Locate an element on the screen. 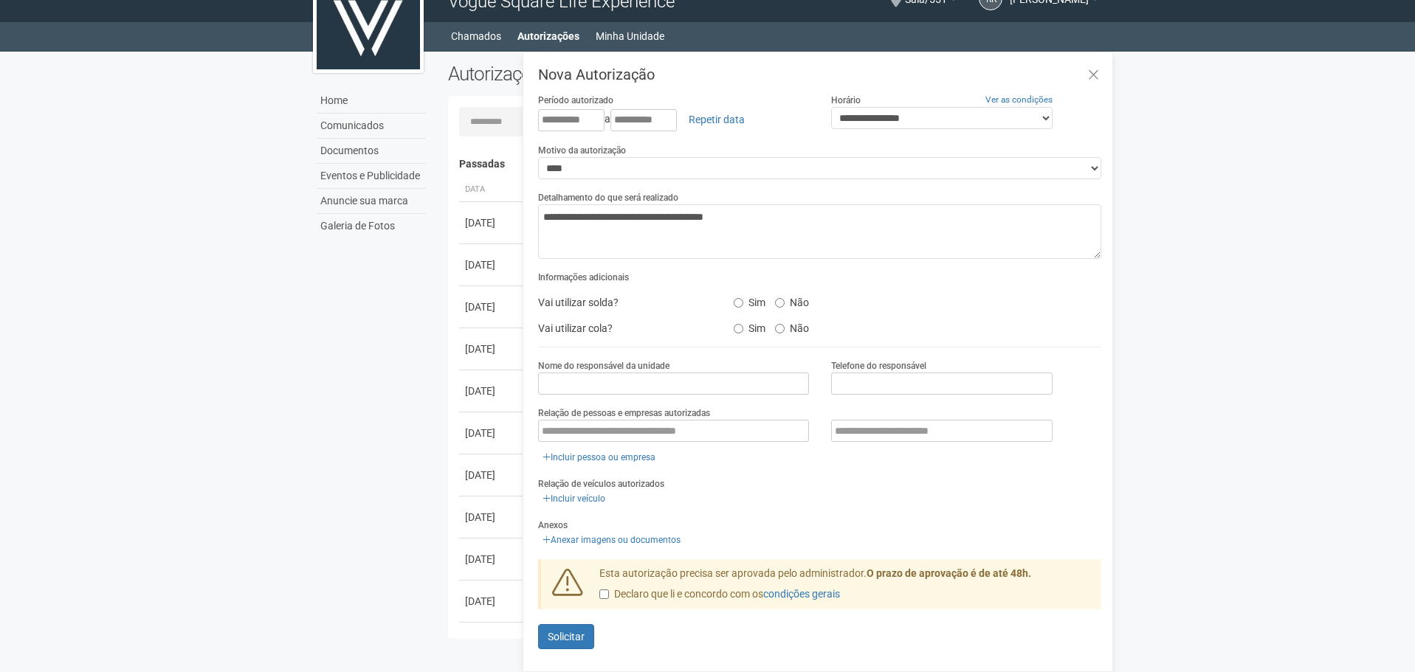  a: Ver as condições is located at coordinates (1018, 100).